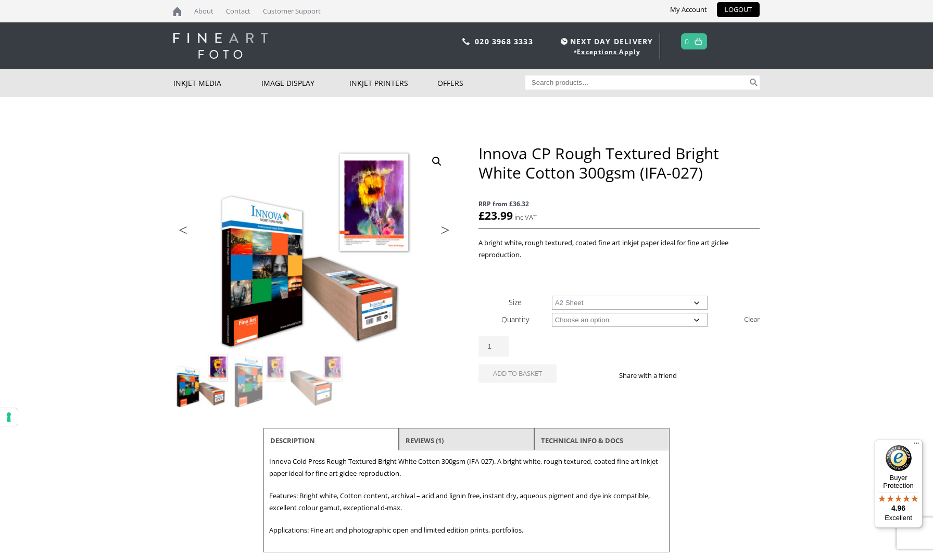 Image resolution: width=933 pixels, height=556 pixels. Describe the element at coordinates (481, 83) in the screenshot. I see `a: Offers` at that location.